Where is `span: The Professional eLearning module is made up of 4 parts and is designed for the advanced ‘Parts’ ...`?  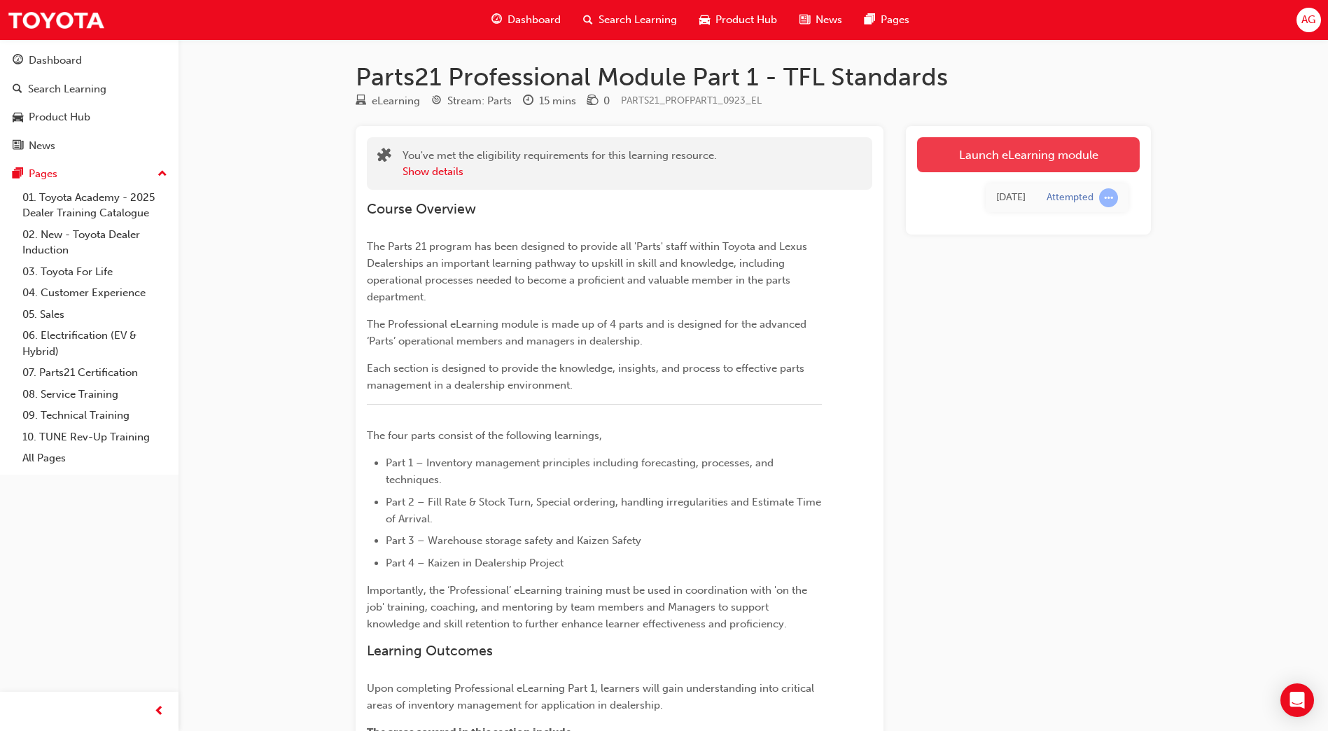 span: The Professional eLearning module is made up of 4 parts and is designed for the advanced ‘Parts’ ... is located at coordinates (588, 333).